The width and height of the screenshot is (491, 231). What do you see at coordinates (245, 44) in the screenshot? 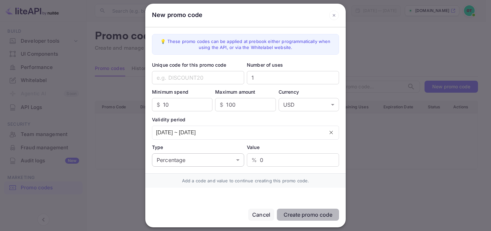
I see `div: 💡 These promo codes can be applied at prebook either programmatically when using the API, or via ...` at bounding box center [245, 44].